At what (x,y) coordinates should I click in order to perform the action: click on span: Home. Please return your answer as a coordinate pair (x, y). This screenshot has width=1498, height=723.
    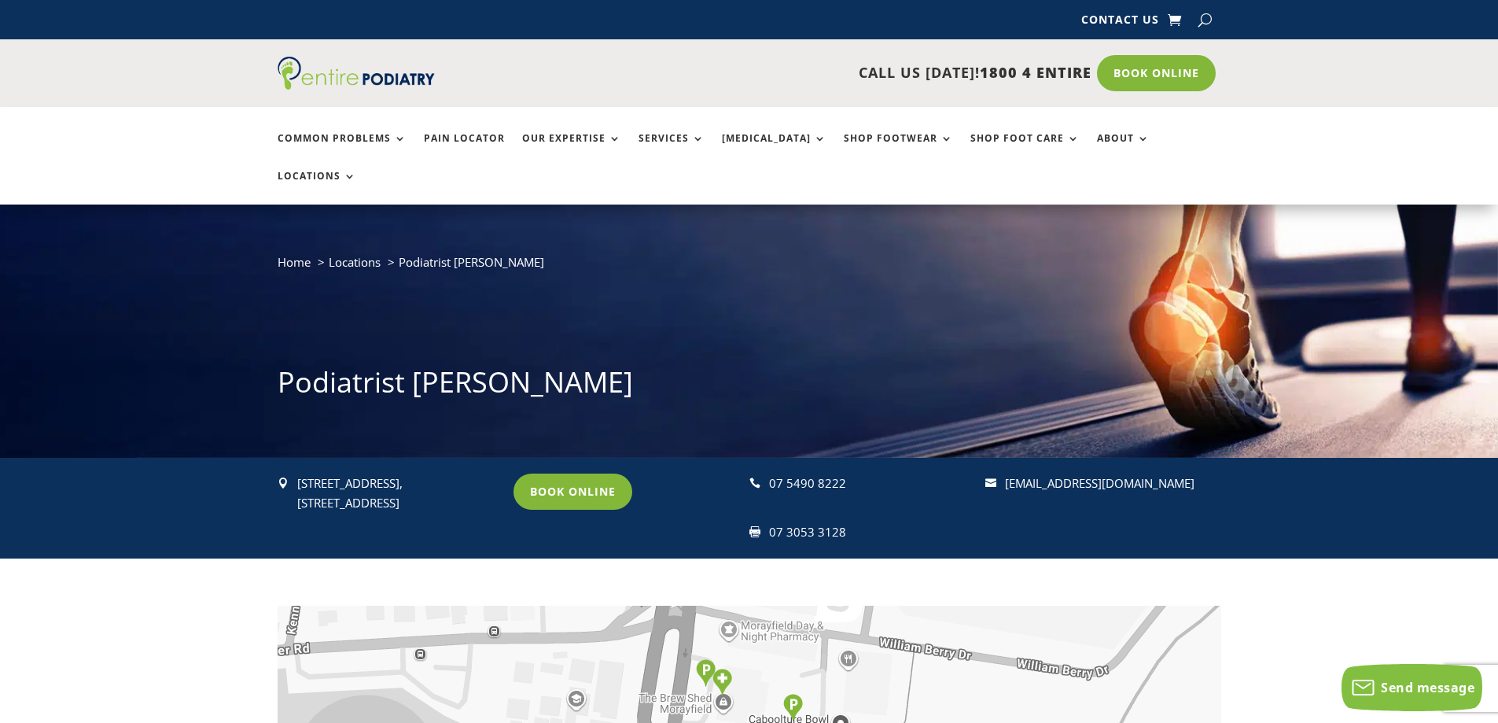
    Looking at the image, I should click on (294, 262).